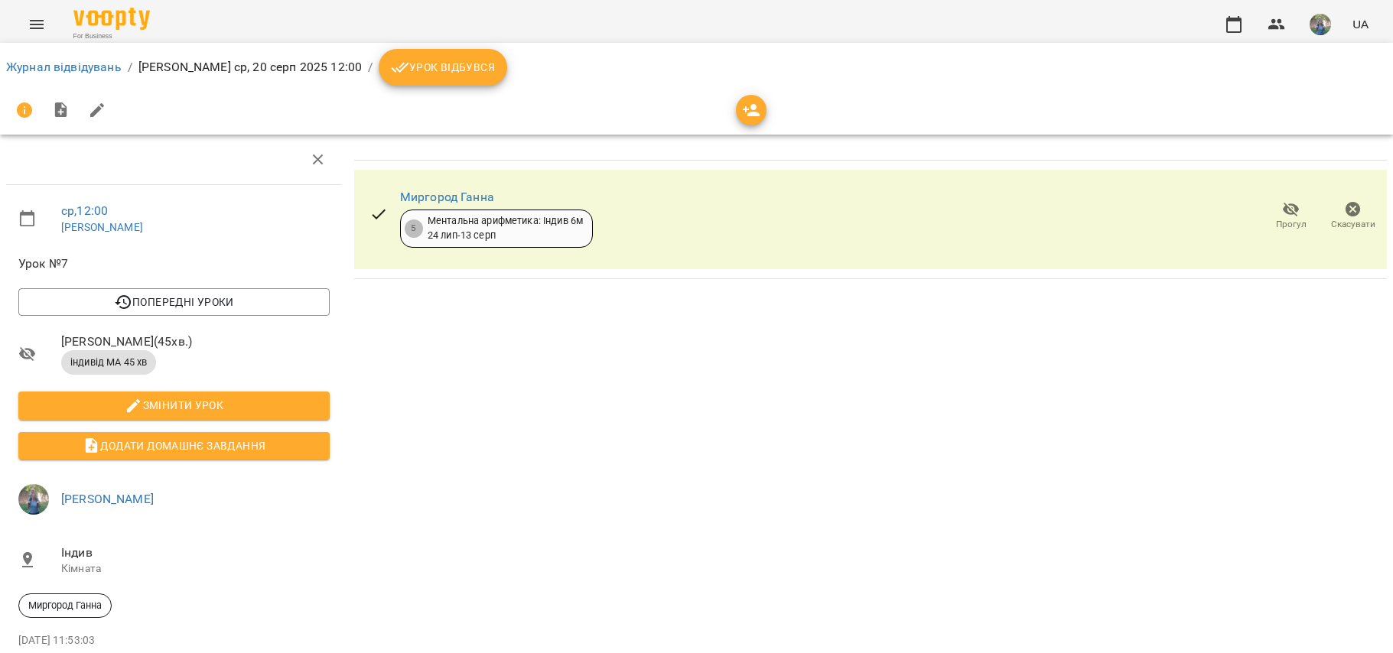 Image resolution: width=1393 pixels, height=653 pixels. Describe the element at coordinates (195, 569) in the screenshot. I see `p: Кімната` at that location.